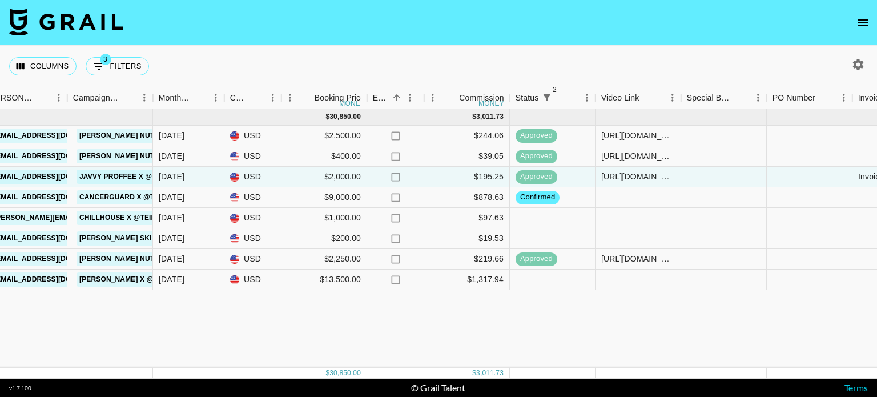  Describe the element at coordinates (554, 90) in the screenshot. I see `span: 2` at that location.